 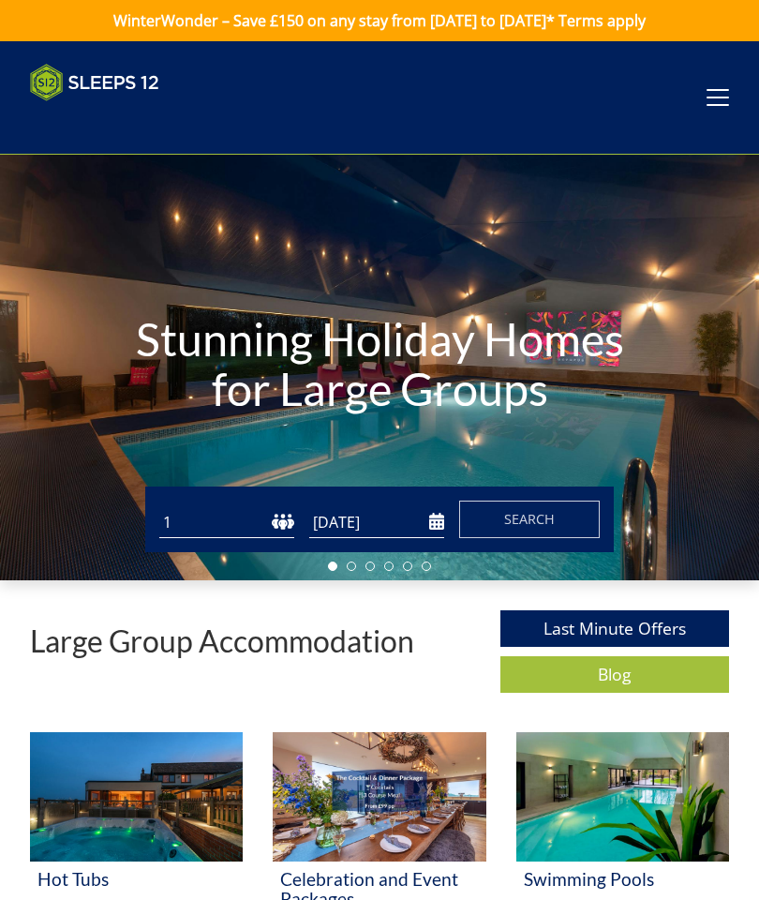 What do you see at coordinates (222, 640) in the screenshot?
I see `p: Large Group Accommodation` at bounding box center [222, 640].